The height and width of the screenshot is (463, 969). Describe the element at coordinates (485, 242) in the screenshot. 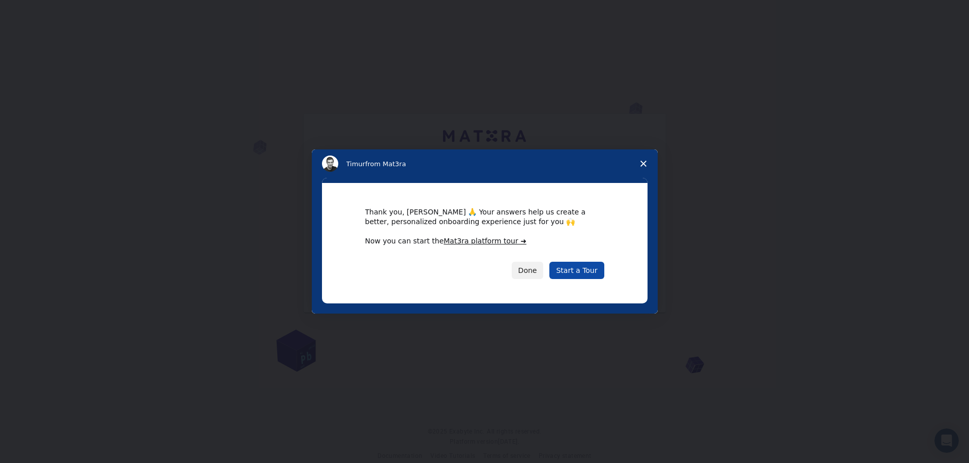

I see `div: Now you can start the` at that location.